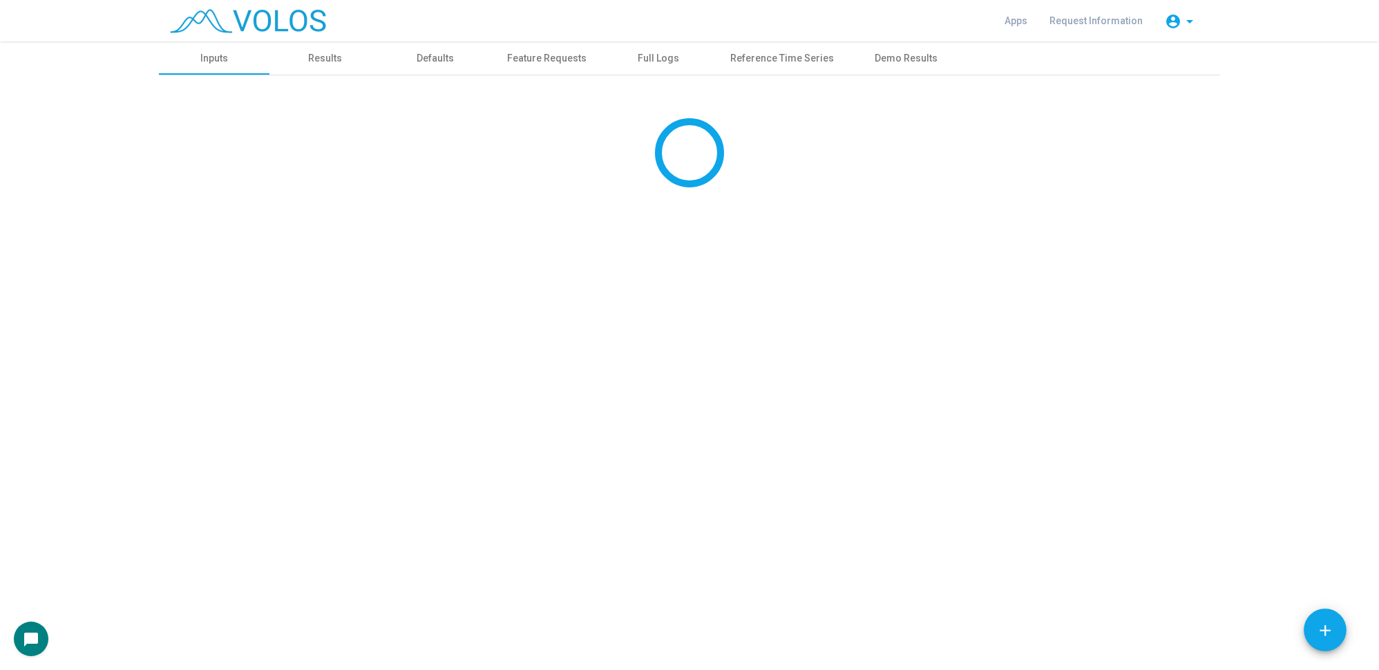  I want to click on div: Full Logs, so click(659, 58).